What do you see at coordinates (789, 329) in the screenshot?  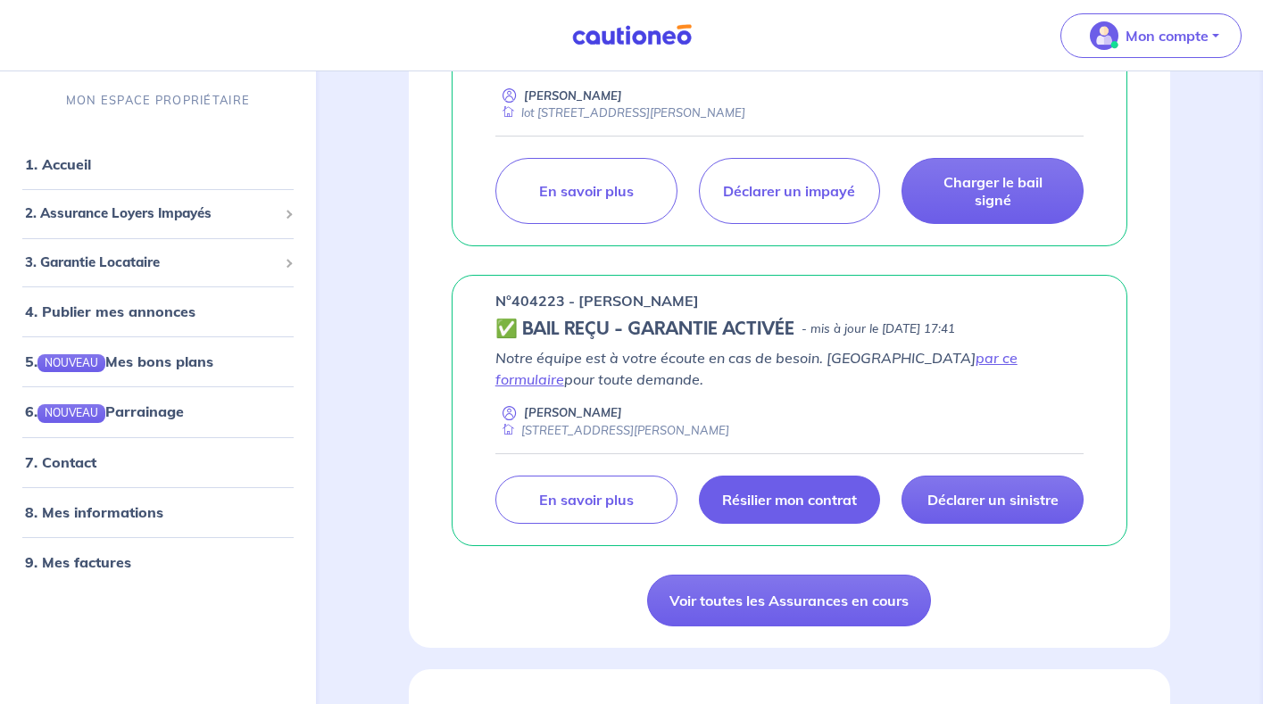 I see `div: state: CONTRACT-VALIDATED, Context: ,MAYBE-CERTIFICATE,,LESSOR-DOCUMENTS,IS-ODEALIM` at bounding box center [789, 329].